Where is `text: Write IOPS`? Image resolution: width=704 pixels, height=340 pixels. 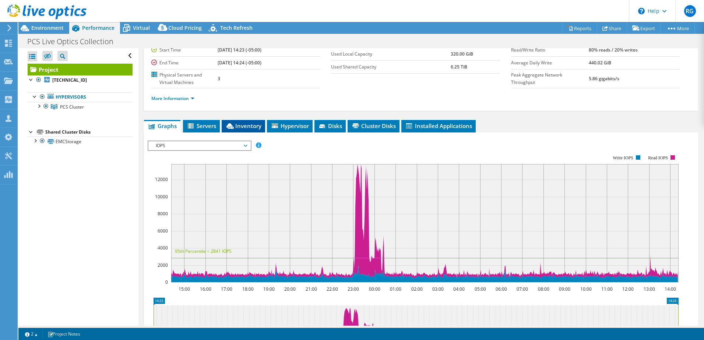
text: Write IOPS is located at coordinates (623, 158).